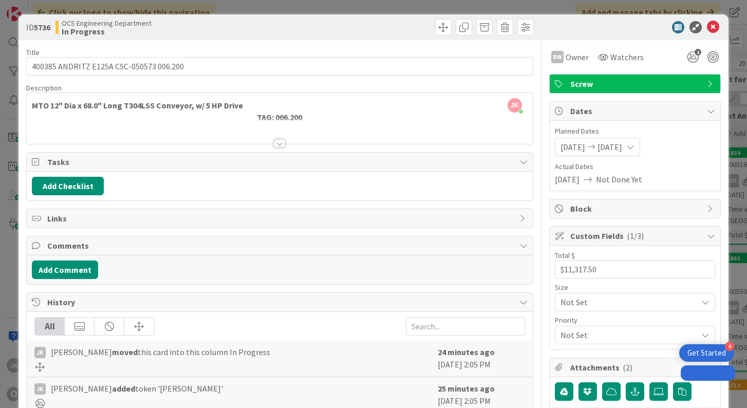 The image size is (747, 408). What do you see at coordinates (627, 57) in the screenshot?
I see `span: Watchers` at bounding box center [627, 57].